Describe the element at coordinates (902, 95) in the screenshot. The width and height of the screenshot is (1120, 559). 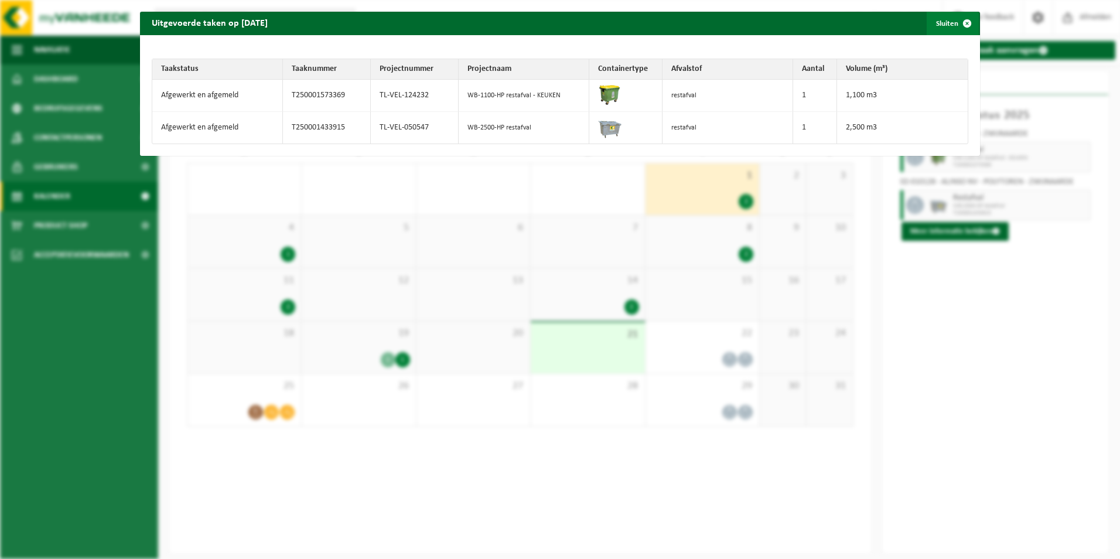
I see `td: 1,100 m3` at that location.